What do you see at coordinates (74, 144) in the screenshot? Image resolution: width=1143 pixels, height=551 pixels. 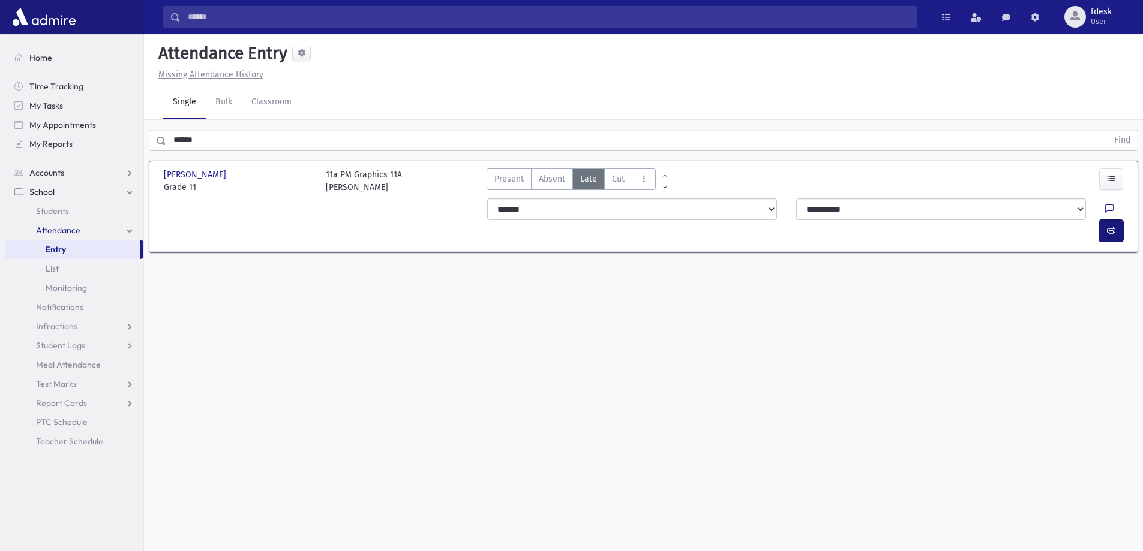 I see `a: My Reports` at bounding box center [74, 144].